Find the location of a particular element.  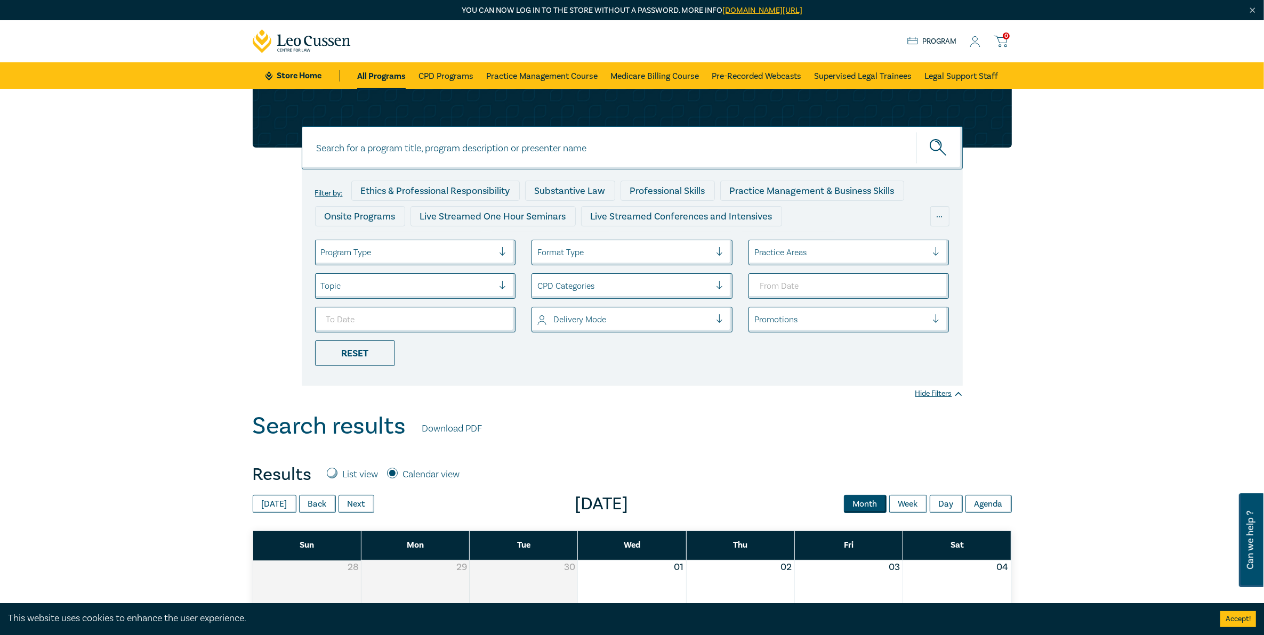

span: 0 is located at coordinates (1006, 36).